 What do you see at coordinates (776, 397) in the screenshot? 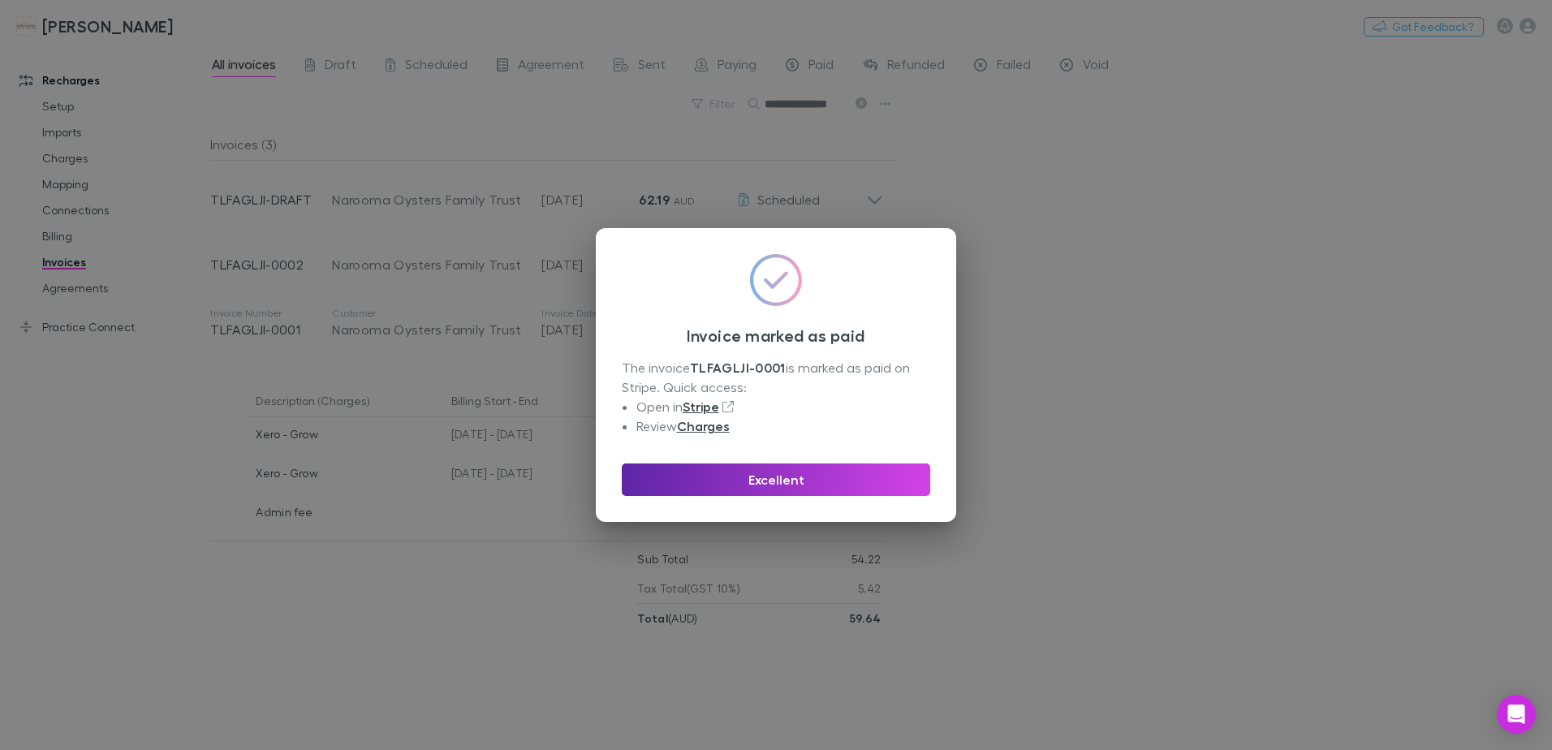
I see `div: The invoice is marked as paid on Stripe. Quick access:` at bounding box center [776, 397].